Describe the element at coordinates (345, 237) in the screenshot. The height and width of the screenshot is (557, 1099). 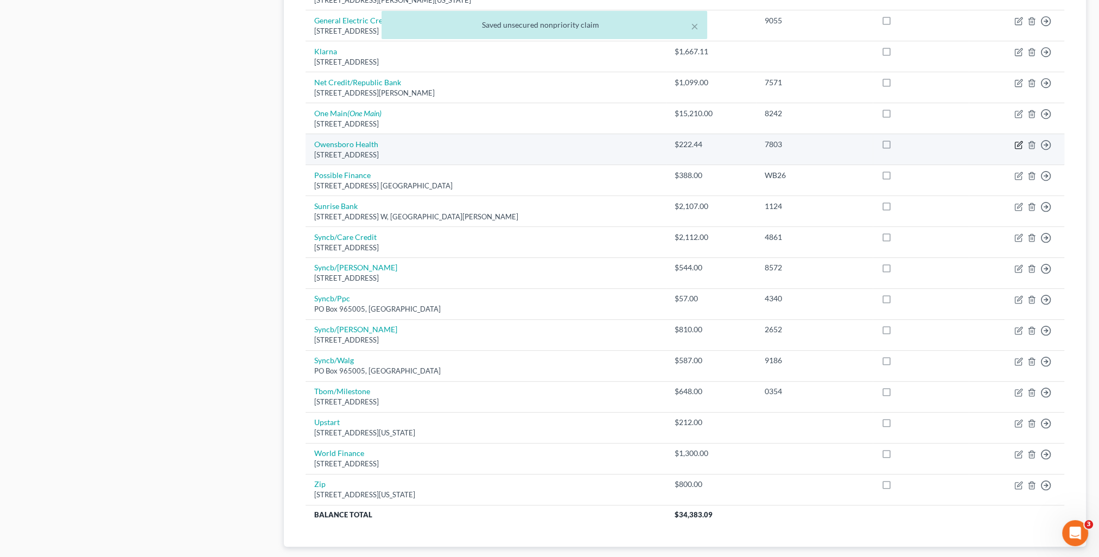
I see `a: Syncb/Care Credit` at that location.